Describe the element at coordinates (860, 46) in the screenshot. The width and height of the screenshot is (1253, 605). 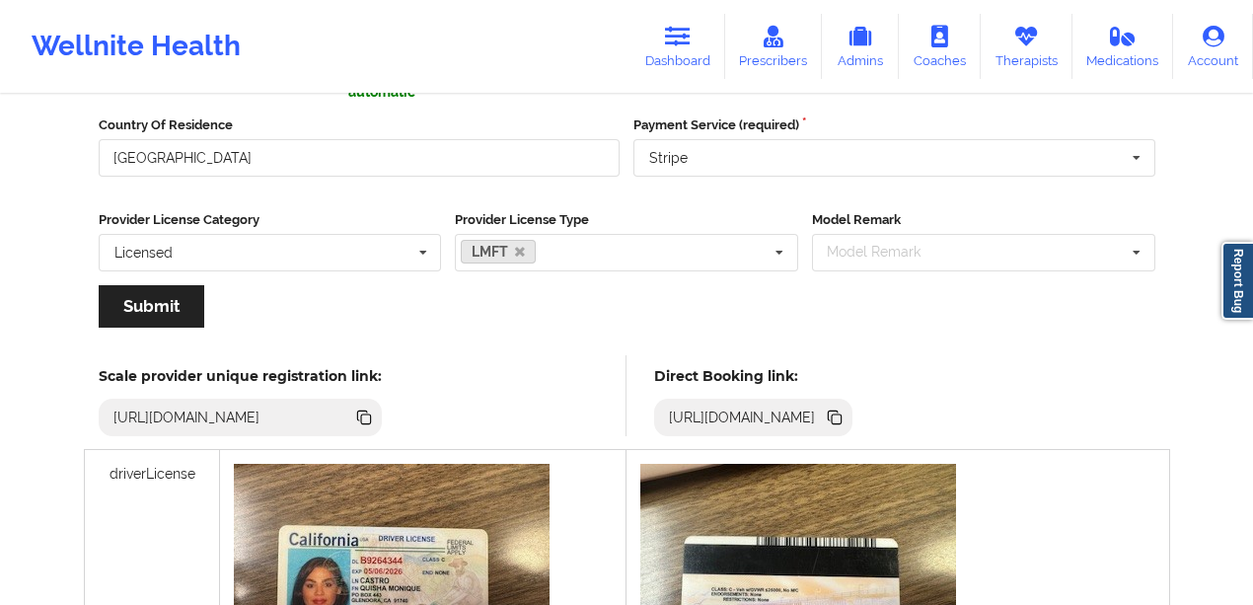
I see `a: Admins` at that location.